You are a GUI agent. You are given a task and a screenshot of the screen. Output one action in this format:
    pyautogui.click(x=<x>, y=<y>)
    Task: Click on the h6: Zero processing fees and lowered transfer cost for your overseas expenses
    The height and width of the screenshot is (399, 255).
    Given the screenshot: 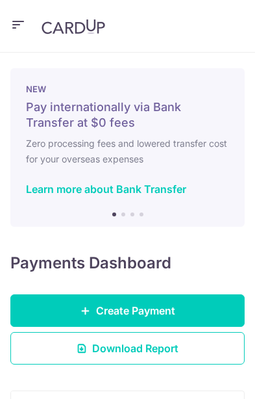 What is the action you would take?
    pyautogui.click(x=127, y=151)
    